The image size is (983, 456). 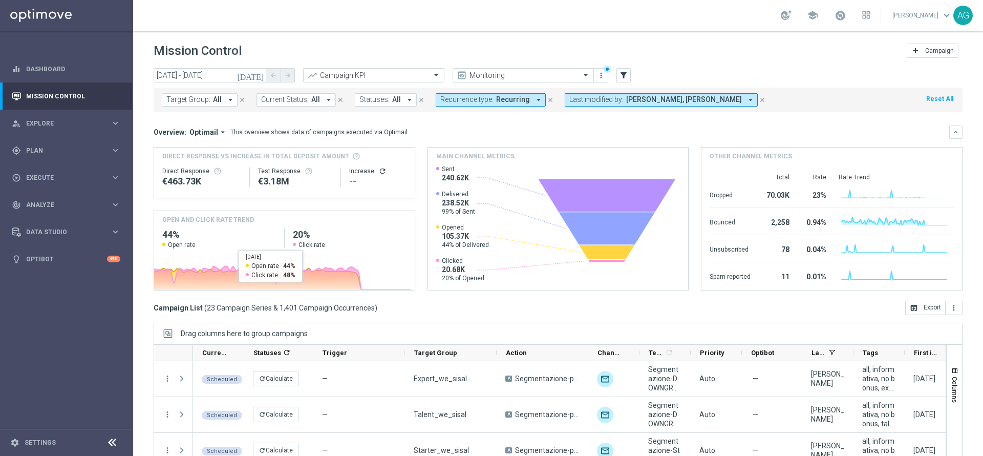 What do you see at coordinates (777, 248) in the screenshot?
I see `div: 78` at bounding box center [777, 248].